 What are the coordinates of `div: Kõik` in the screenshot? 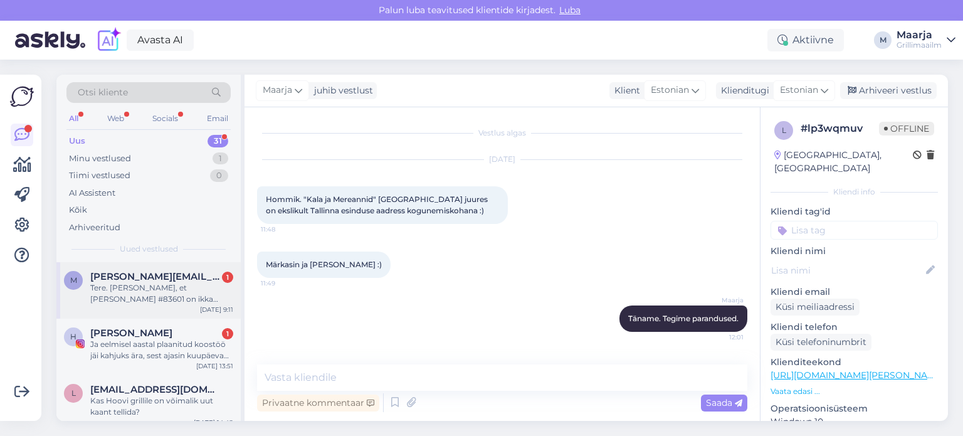 It's located at (78, 210).